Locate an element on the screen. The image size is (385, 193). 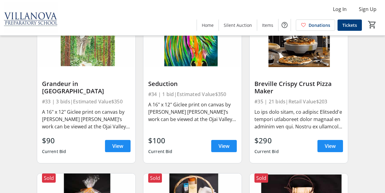
div: Breville Crispy Crust Pizza Maker is located at coordinates (299, 87).